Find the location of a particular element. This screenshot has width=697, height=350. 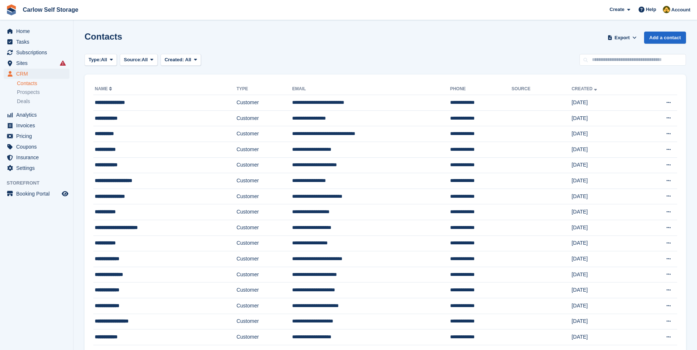

th: Email is located at coordinates (371, 89).